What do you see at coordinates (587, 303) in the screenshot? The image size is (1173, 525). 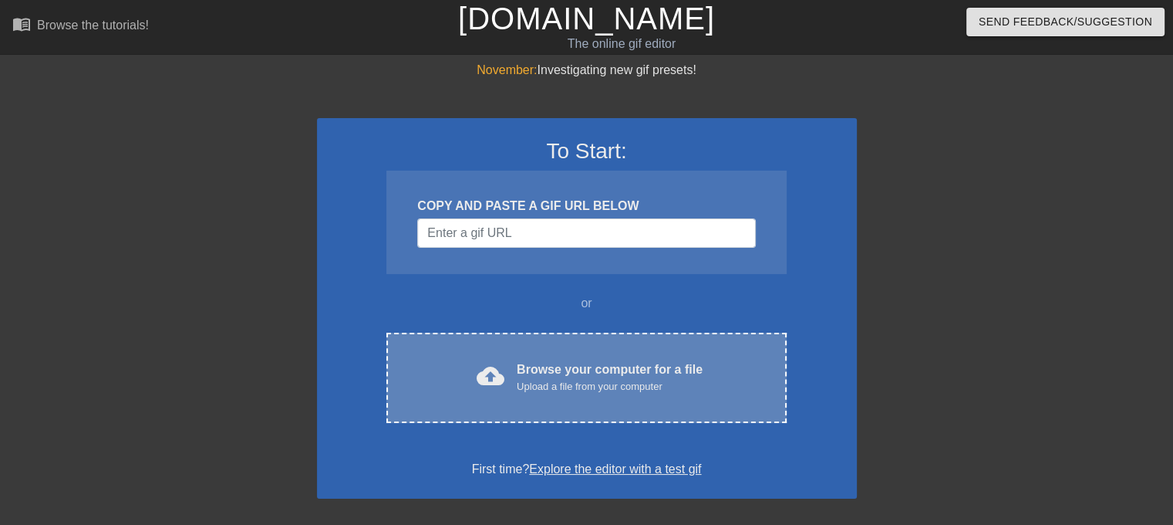 I see `div: or` at bounding box center [587, 303].